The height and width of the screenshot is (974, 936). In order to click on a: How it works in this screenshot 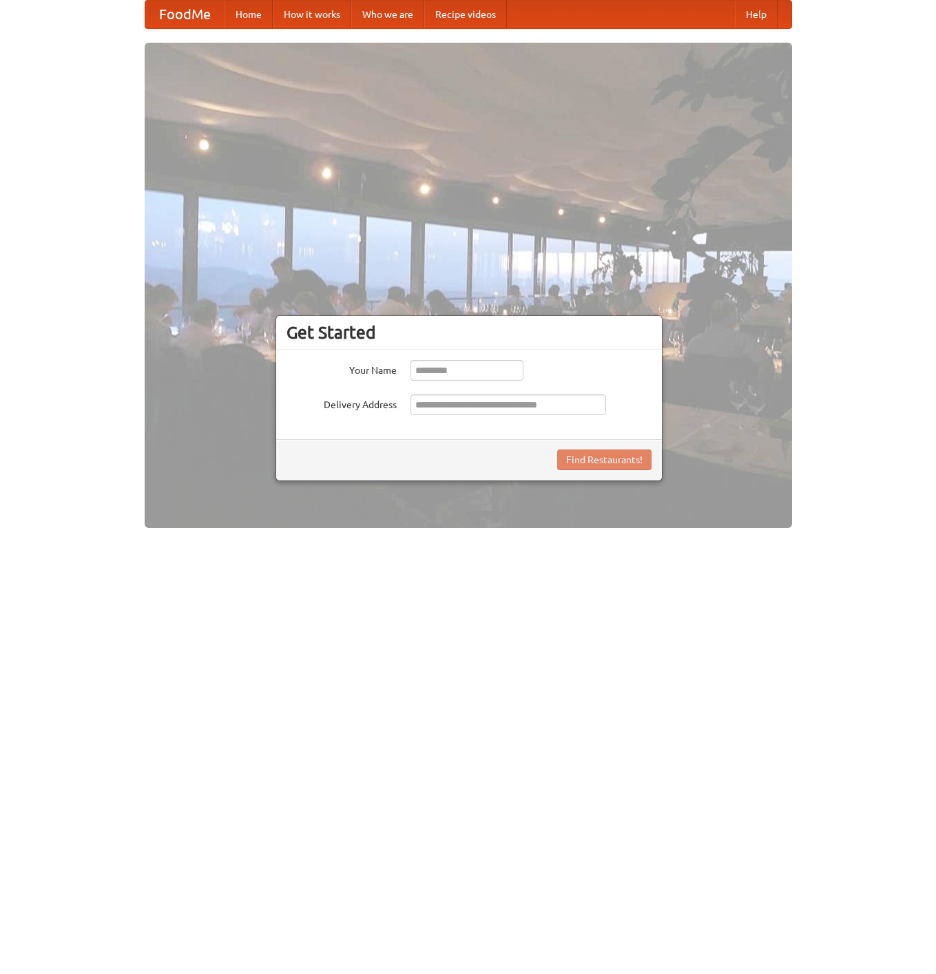, I will do `click(312, 14)`.